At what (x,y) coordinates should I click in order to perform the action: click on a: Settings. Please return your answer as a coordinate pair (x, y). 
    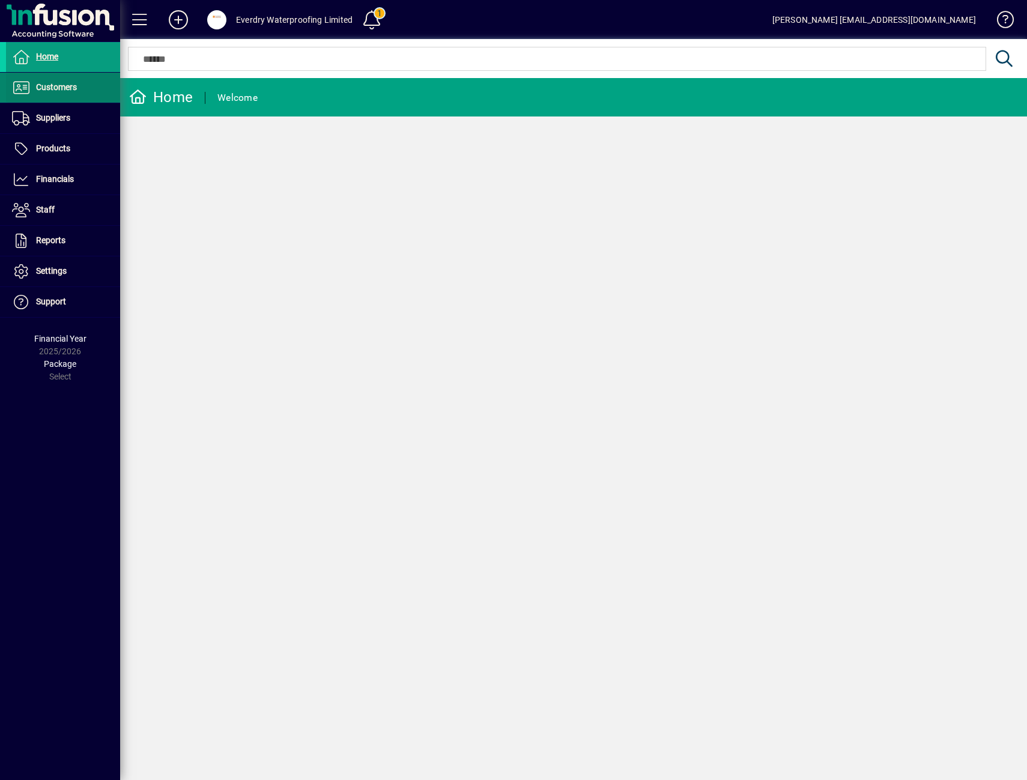
    Looking at the image, I should click on (63, 271).